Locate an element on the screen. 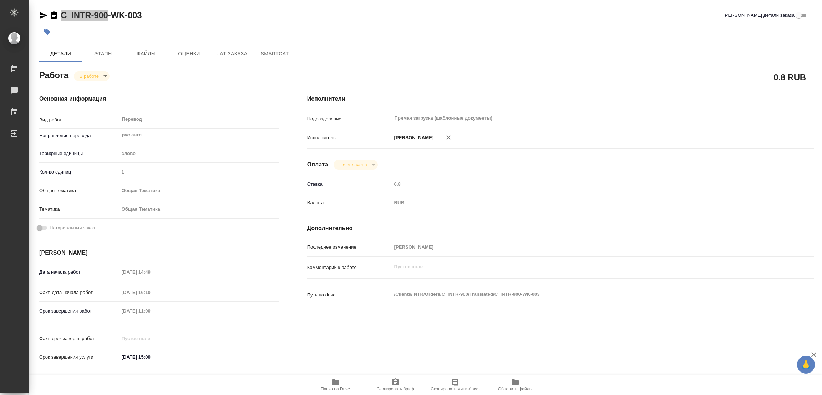 The height and width of the screenshot is (395, 822). button: Не оплачена is located at coordinates (353, 165).